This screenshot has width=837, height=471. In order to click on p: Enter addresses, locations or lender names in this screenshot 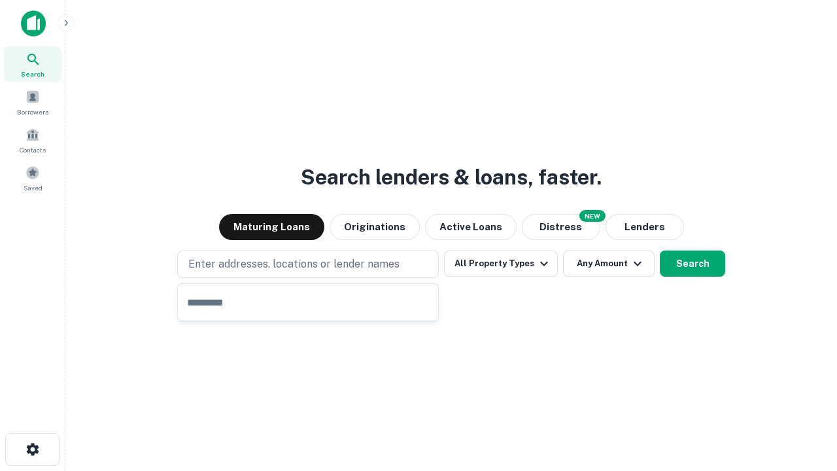, I will do `click(294, 264)`.